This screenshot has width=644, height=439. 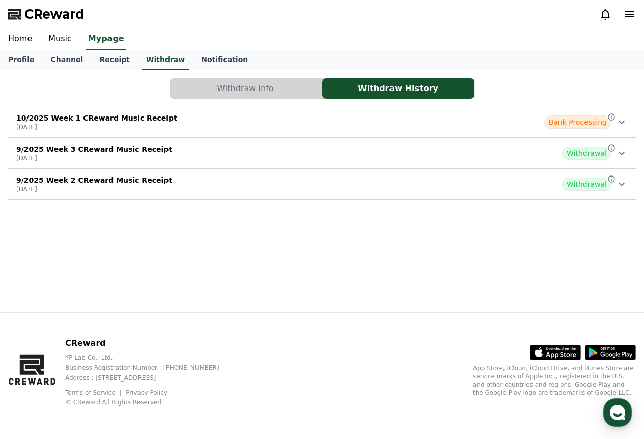 I want to click on a: Mypage, so click(x=106, y=39).